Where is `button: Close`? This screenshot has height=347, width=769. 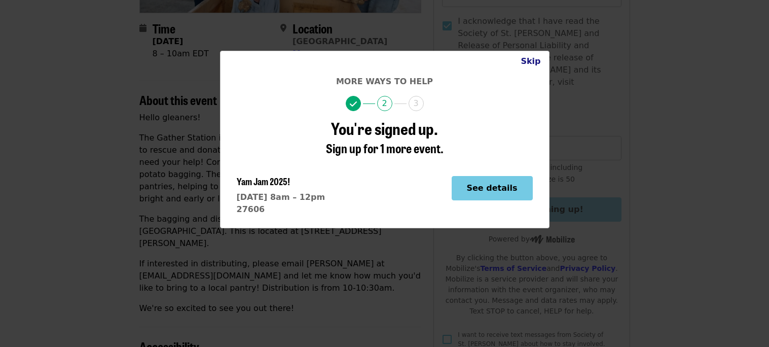 button: Close is located at coordinates (531, 61).